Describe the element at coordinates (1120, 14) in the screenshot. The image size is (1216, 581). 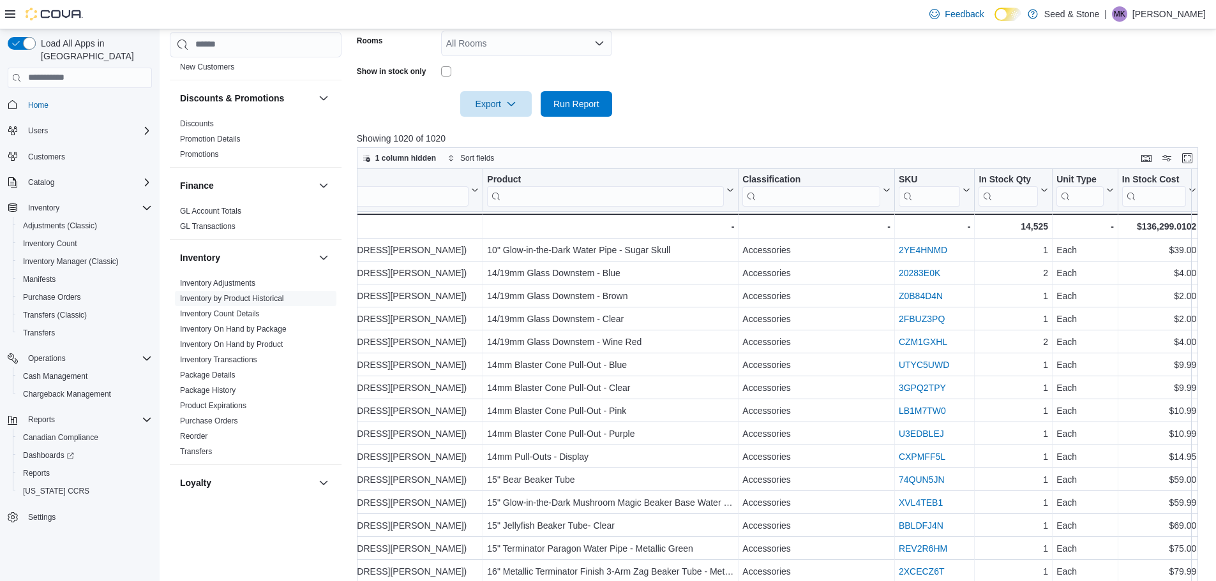
I see `div: Manpreet Kaur` at that location.